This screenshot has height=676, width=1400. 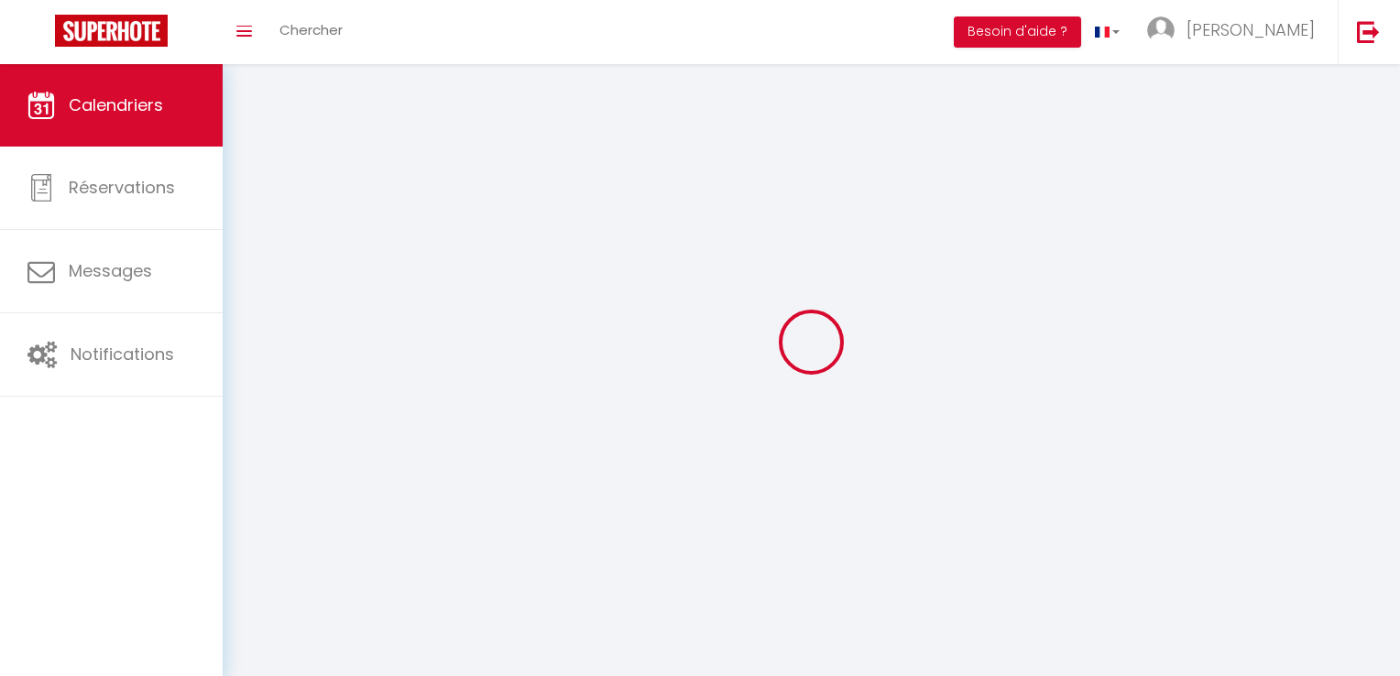 What do you see at coordinates (1368, 31) in the screenshot?
I see `img: logout` at bounding box center [1368, 31].